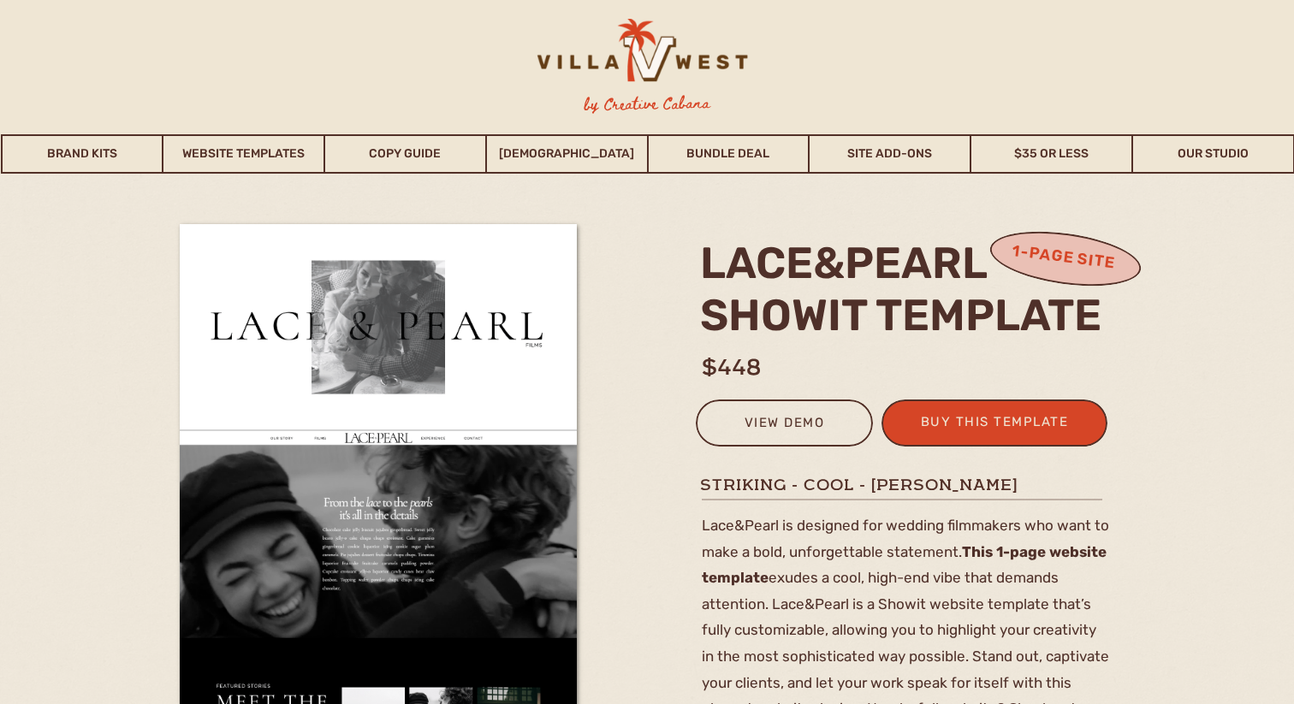  Describe the element at coordinates (909, 361) in the screenshot. I see `h1: $448` at that location.